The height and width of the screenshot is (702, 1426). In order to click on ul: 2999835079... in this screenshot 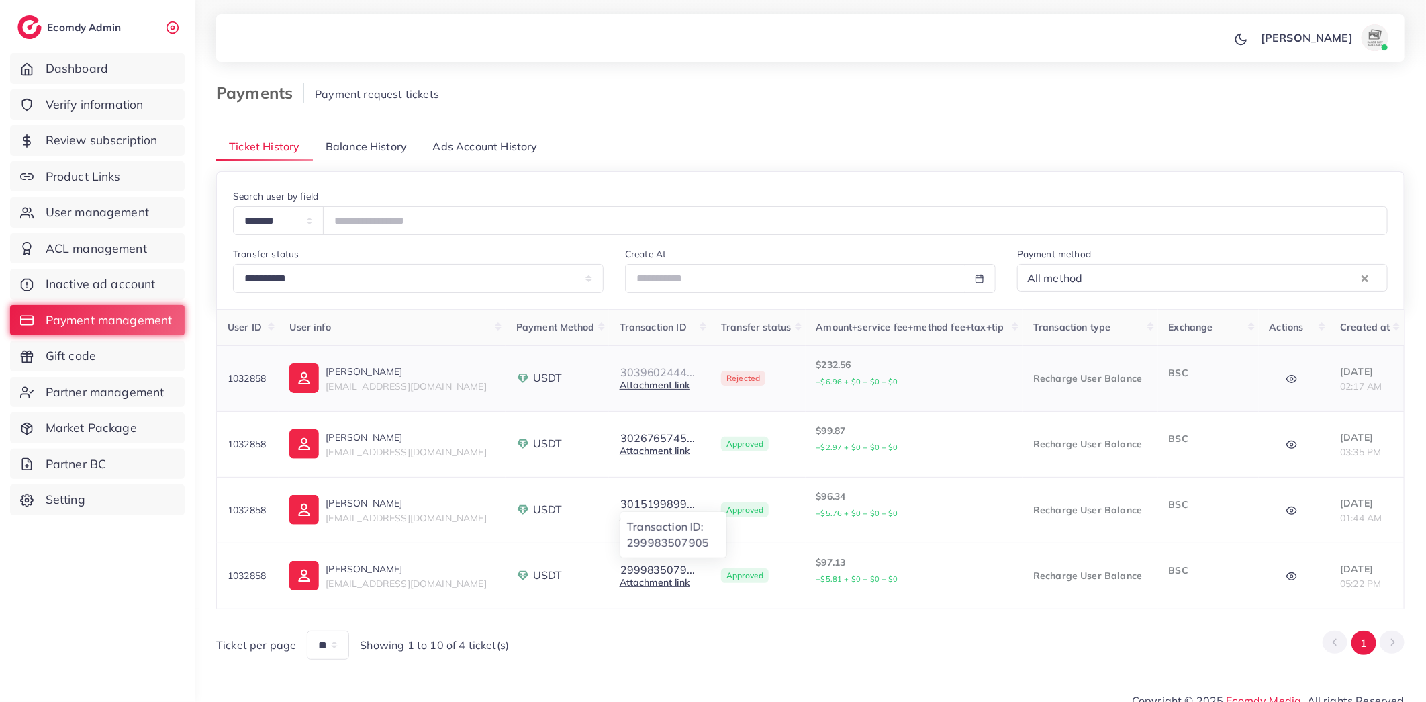, I will do `click(674, 535)`.